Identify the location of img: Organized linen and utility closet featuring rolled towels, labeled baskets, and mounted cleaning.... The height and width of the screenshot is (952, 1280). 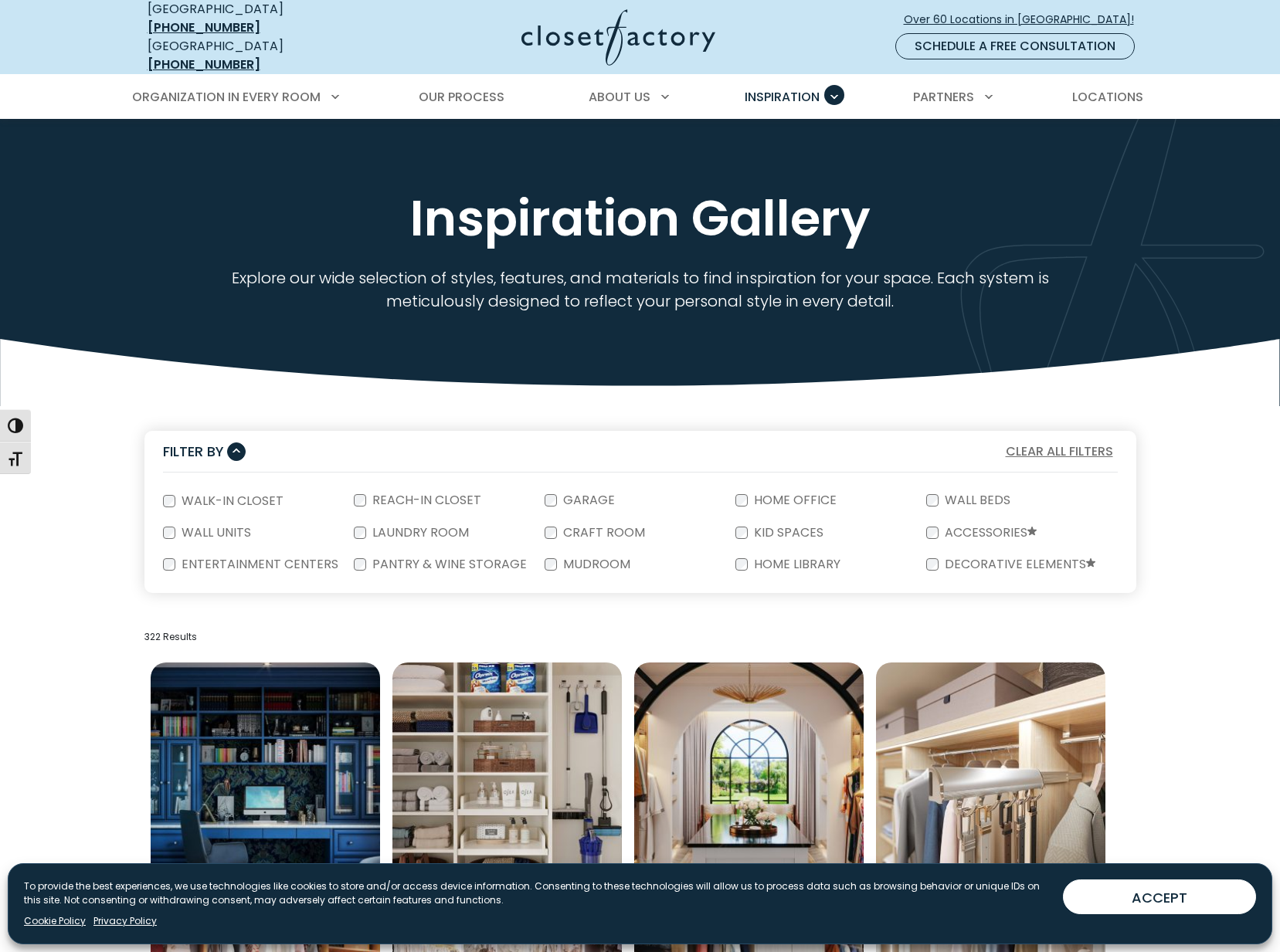
(506, 777).